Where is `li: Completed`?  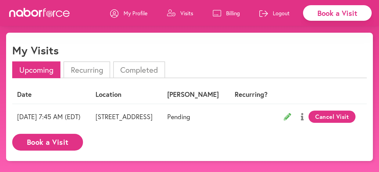 li: Completed is located at coordinates (139, 70).